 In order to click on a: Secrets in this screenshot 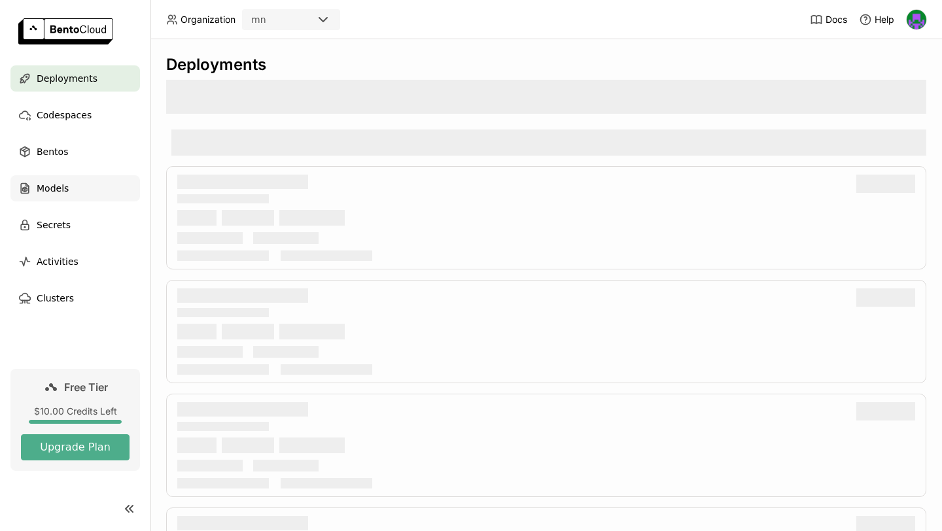, I will do `click(75, 225)`.